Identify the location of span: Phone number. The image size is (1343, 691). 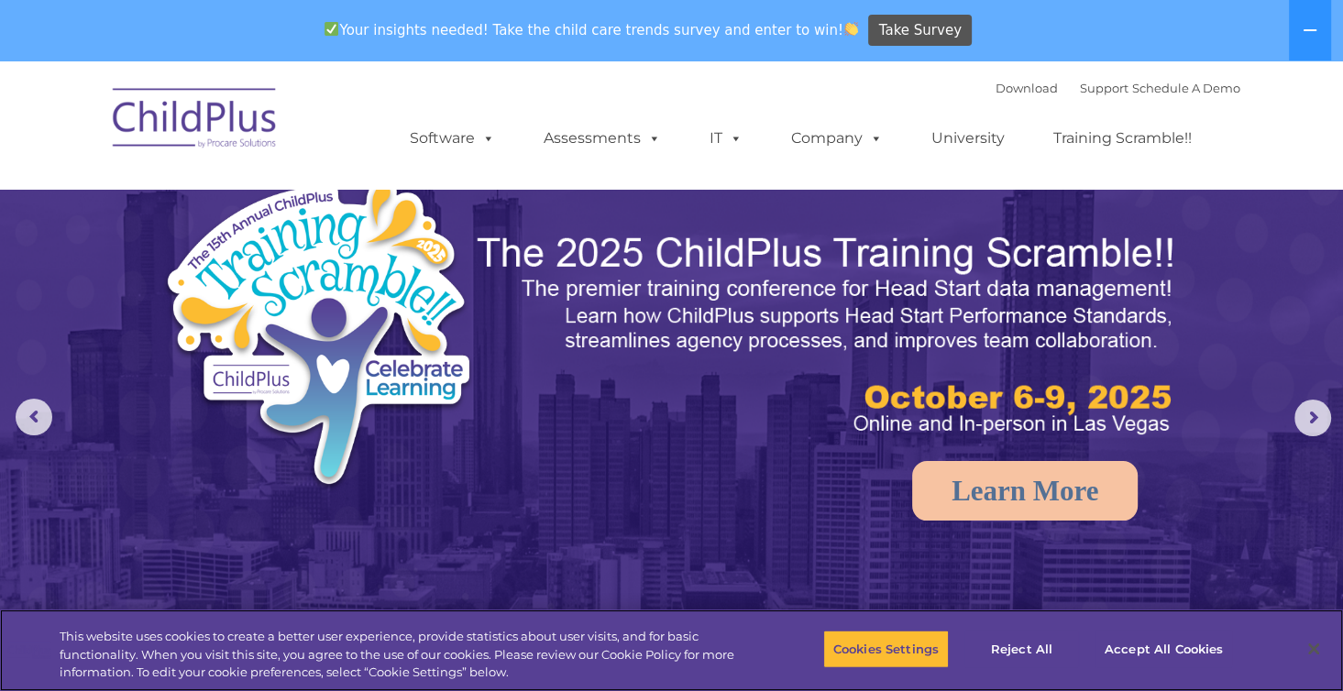
(293, 203).